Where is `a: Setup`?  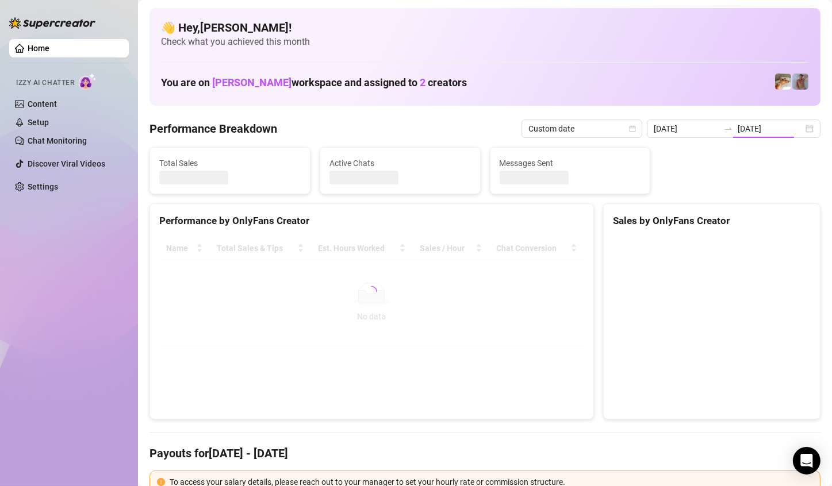
a: Setup is located at coordinates (38, 122).